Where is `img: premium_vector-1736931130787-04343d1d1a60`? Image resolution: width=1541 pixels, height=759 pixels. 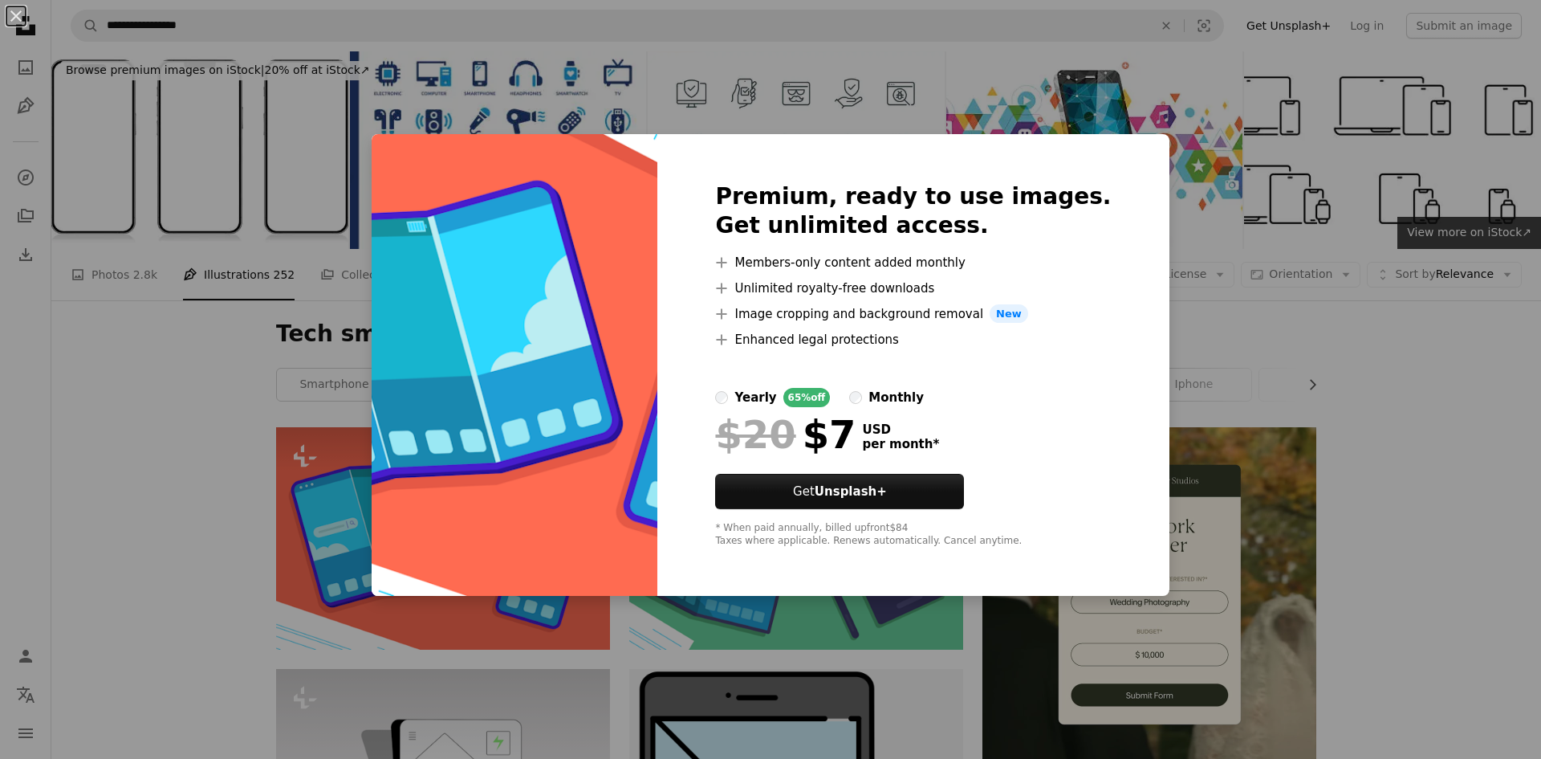 img: premium_vector-1736931130787-04343d1d1a60 is located at coordinates (515, 365).